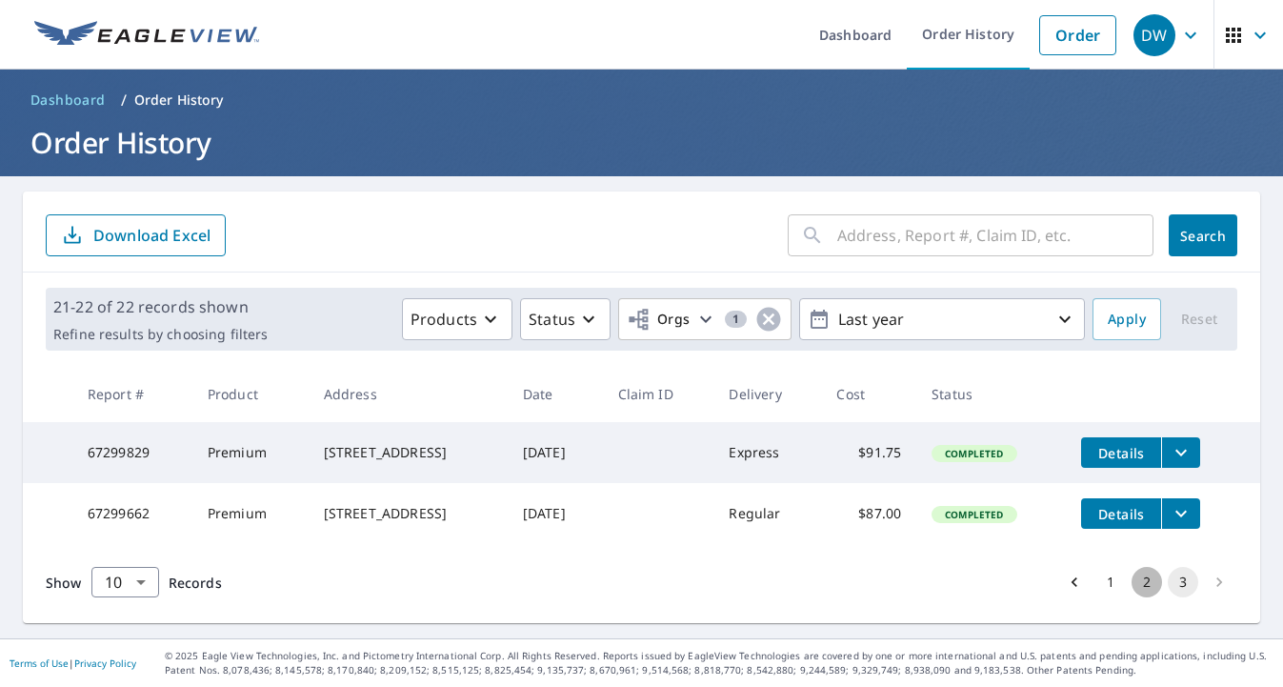 This screenshot has width=1283, height=687. I want to click on p: 21-22 of 22 records shown, so click(160, 307).